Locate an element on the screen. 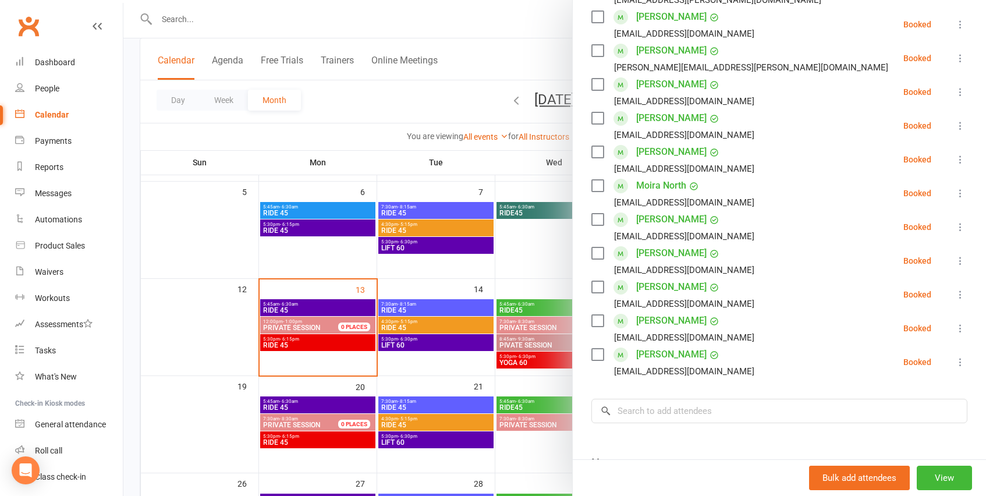 The width and height of the screenshot is (986, 496). a: Clubworx is located at coordinates (29, 26).